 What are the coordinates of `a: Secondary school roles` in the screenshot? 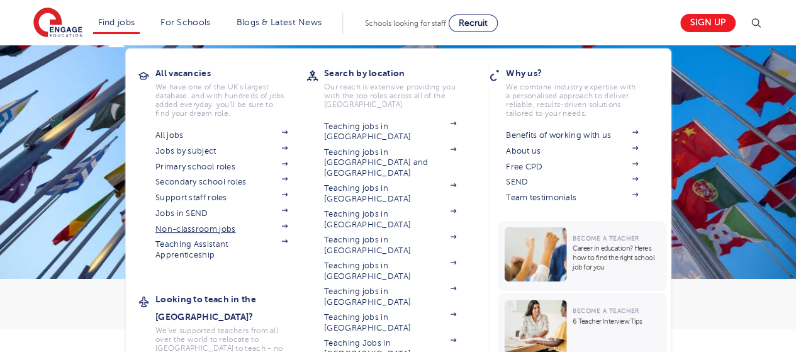 It's located at (222, 182).